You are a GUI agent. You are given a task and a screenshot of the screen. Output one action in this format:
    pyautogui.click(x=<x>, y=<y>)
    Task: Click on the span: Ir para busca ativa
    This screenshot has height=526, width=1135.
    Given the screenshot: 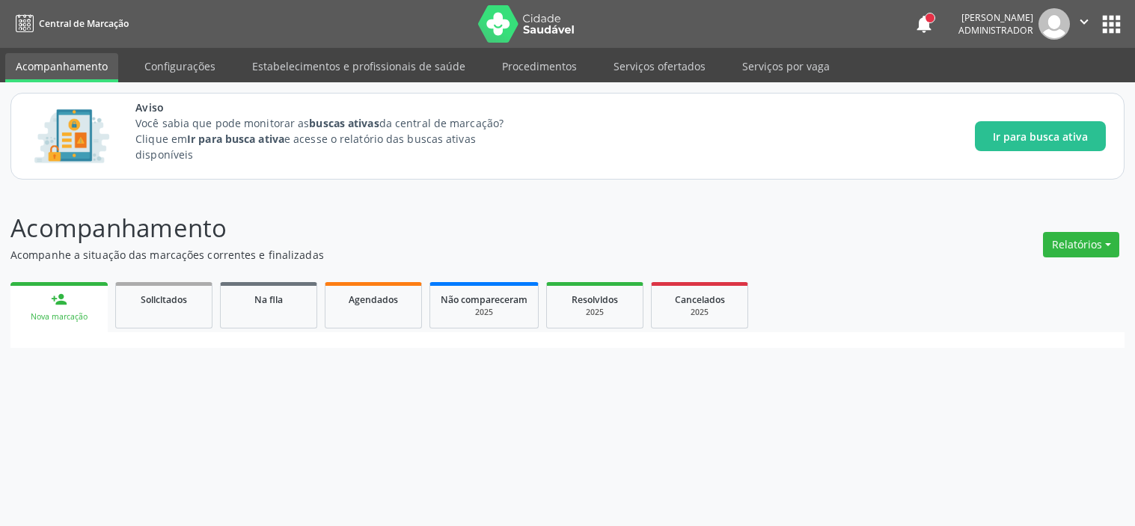 What is the action you would take?
    pyautogui.click(x=1040, y=136)
    